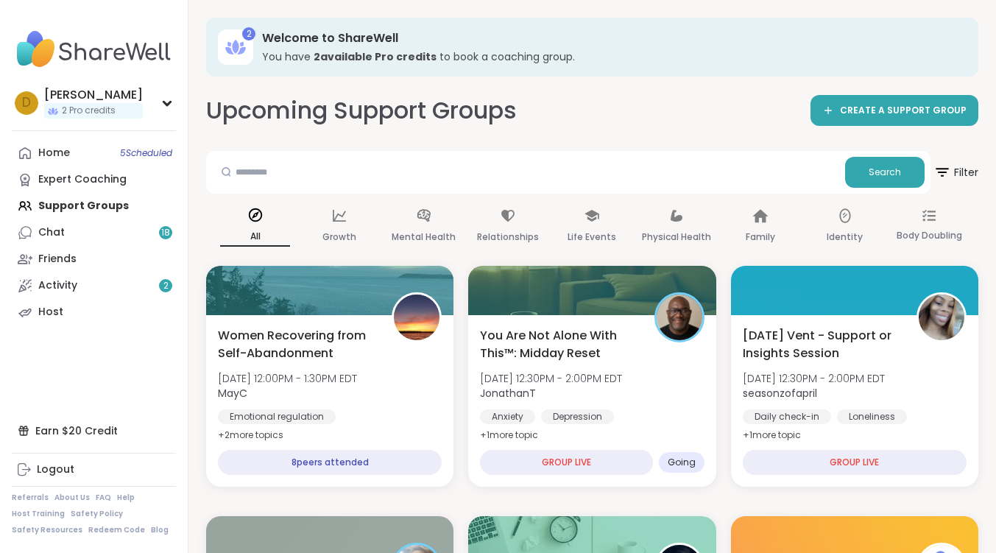 Image resolution: width=996 pixels, height=553 pixels. What do you see at coordinates (26, 103) in the screenshot?
I see `span: D` at bounding box center [26, 103].